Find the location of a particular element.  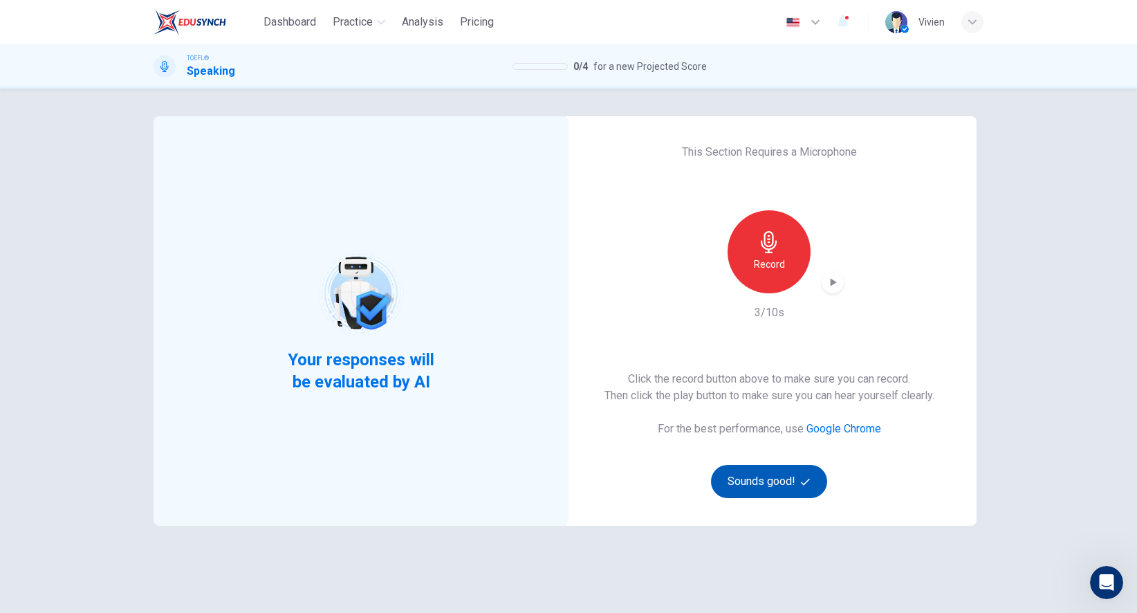

div: Please provide your registered email address to make it easier to assist you. is located at coordinates (119, 134).